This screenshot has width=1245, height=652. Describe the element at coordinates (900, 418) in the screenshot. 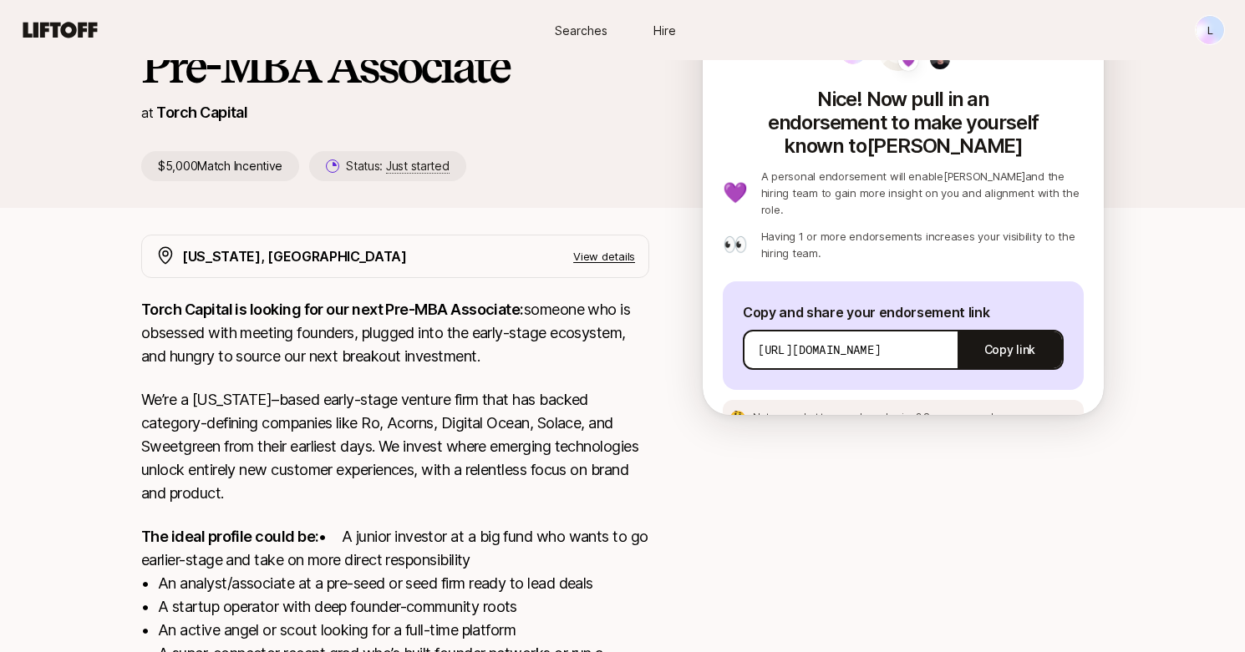

I see `p: Not sure what to say when sharing?` at that location.